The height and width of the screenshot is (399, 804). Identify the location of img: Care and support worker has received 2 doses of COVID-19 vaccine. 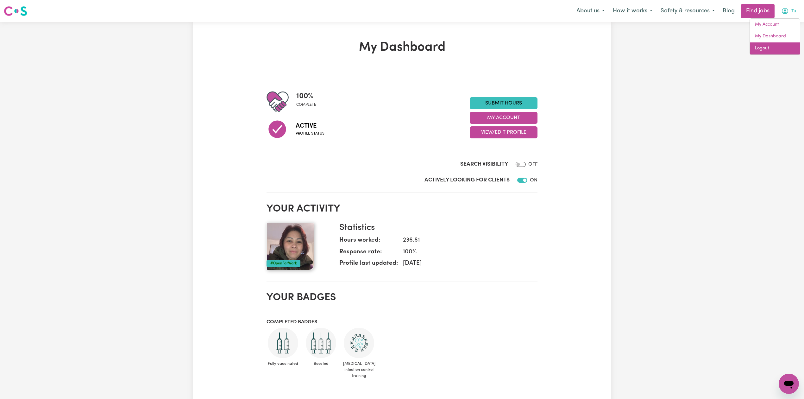
(283, 343).